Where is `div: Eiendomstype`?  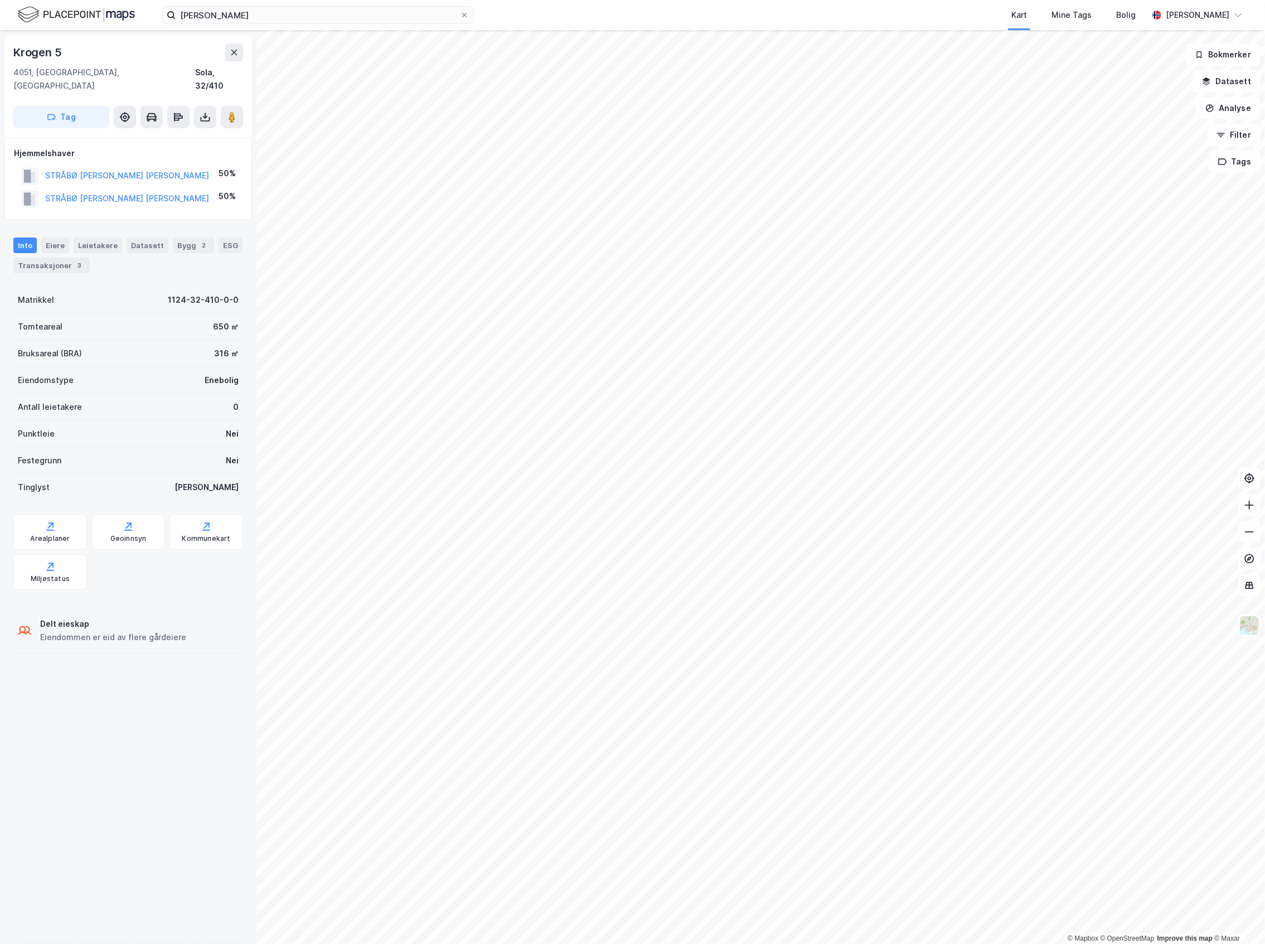 div: Eiendomstype is located at coordinates (46, 380).